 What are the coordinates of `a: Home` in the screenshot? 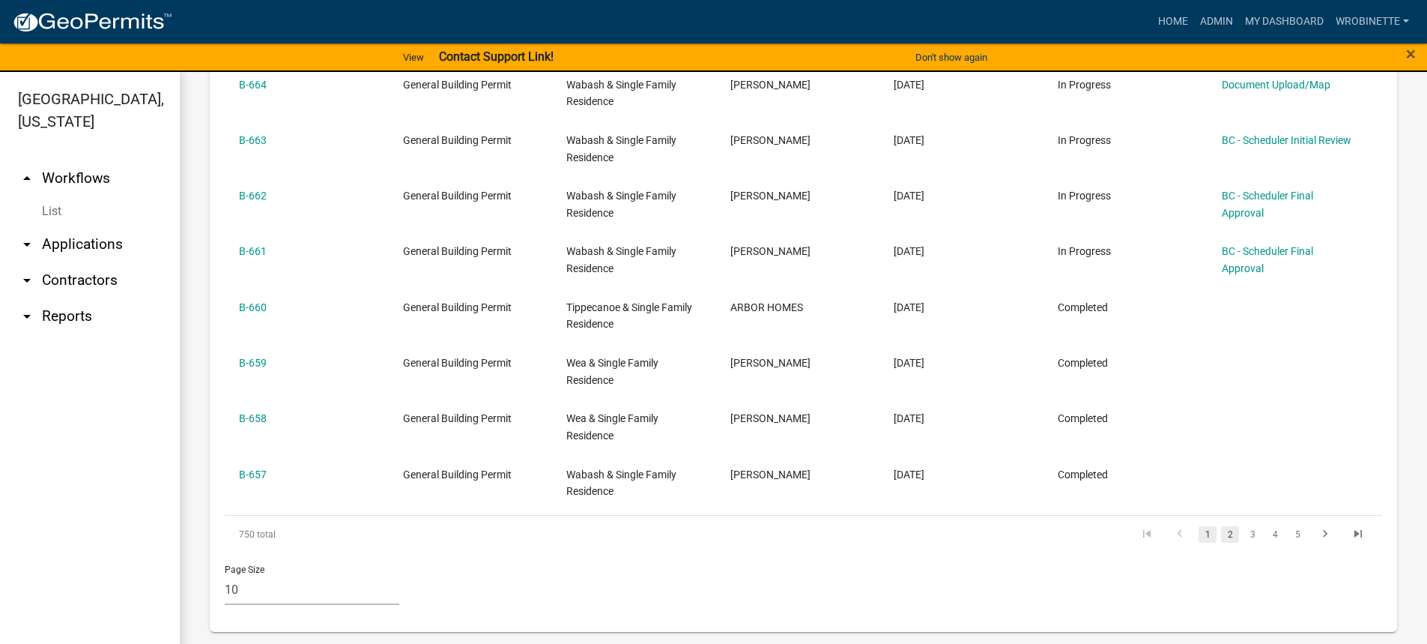 It's located at (1173, 22).